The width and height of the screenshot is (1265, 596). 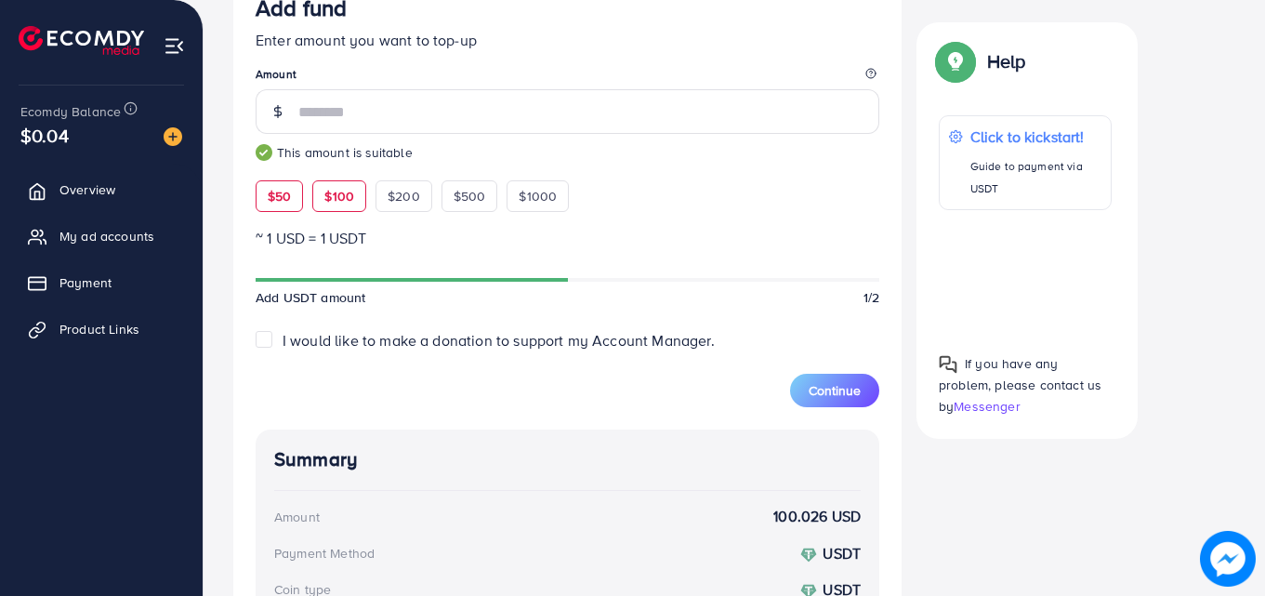 I want to click on span: Add USDT amount, so click(x=310, y=297).